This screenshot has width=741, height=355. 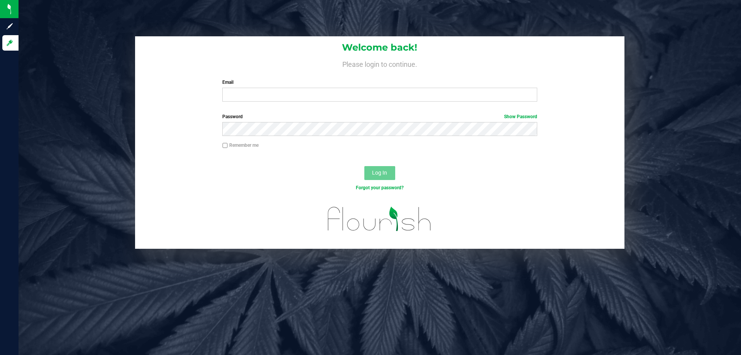 What do you see at coordinates (232, 117) in the screenshot?
I see `span: Password` at bounding box center [232, 117].